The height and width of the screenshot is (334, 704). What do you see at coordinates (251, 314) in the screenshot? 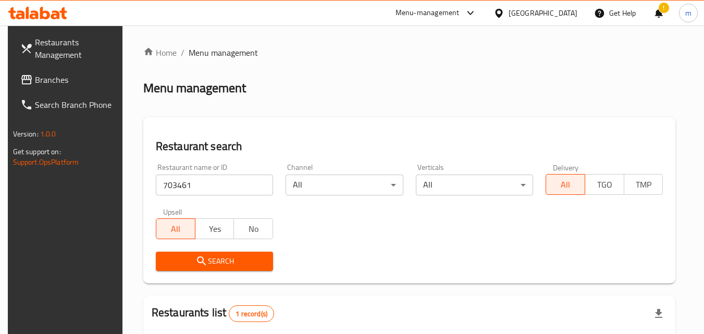
I see `span: 1 record(s)` at bounding box center [251, 314].